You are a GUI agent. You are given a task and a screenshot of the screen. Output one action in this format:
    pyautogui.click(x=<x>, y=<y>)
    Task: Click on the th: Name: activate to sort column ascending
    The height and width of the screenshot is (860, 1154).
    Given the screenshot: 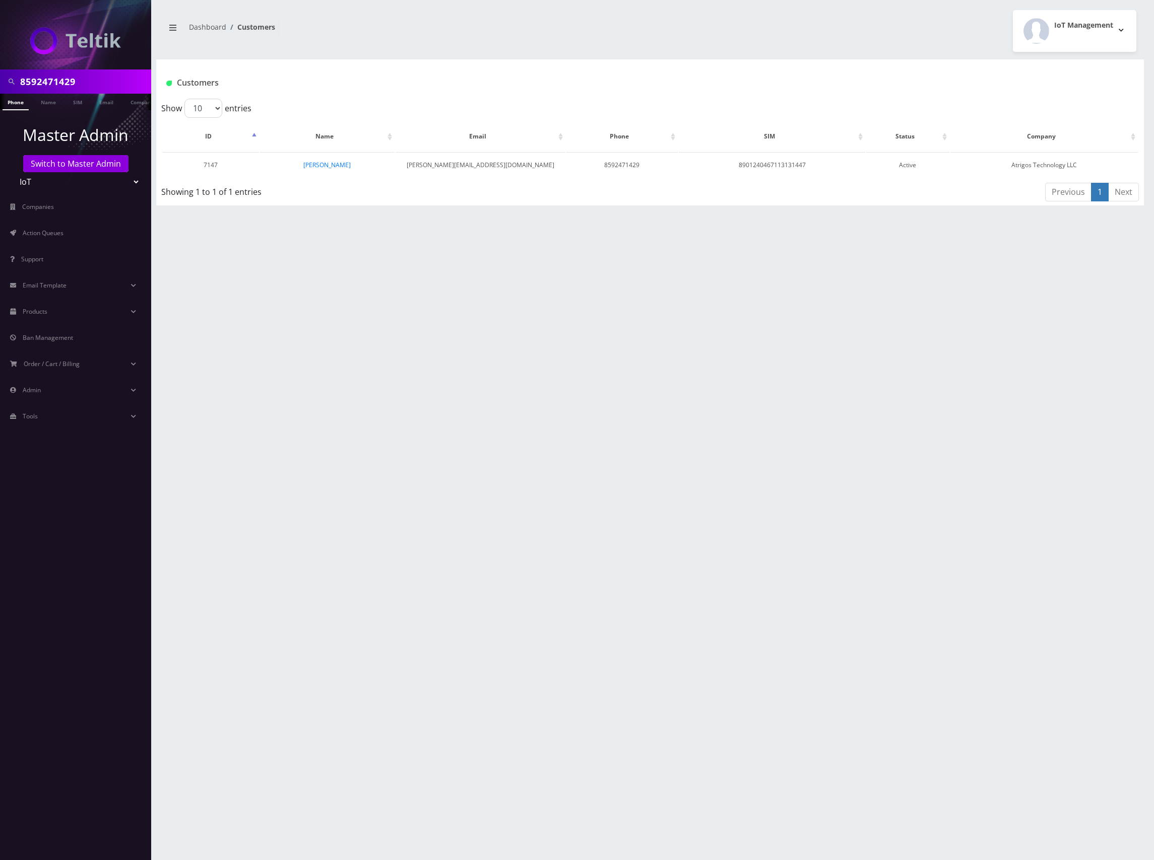 What is the action you would take?
    pyautogui.click(x=327, y=137)
    